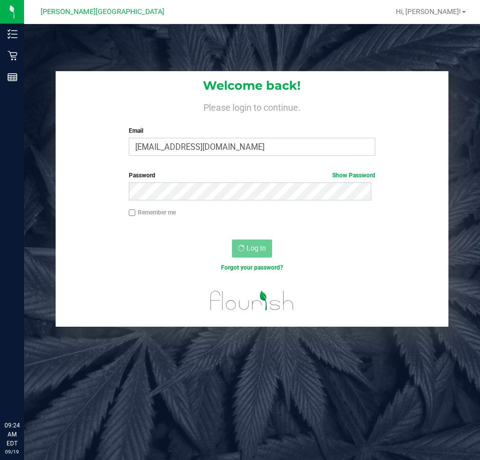  Describe the element at coordinates (13, 77) in the screenshot. I see `inline-svg: Reports` at that location.